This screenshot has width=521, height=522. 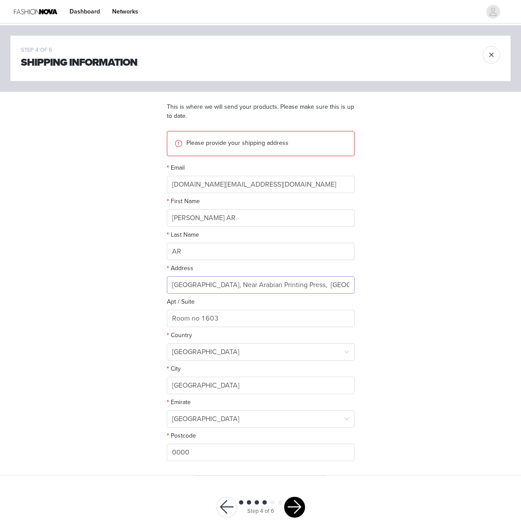 I want to click on a: Networks, so click(x=125, y=11).